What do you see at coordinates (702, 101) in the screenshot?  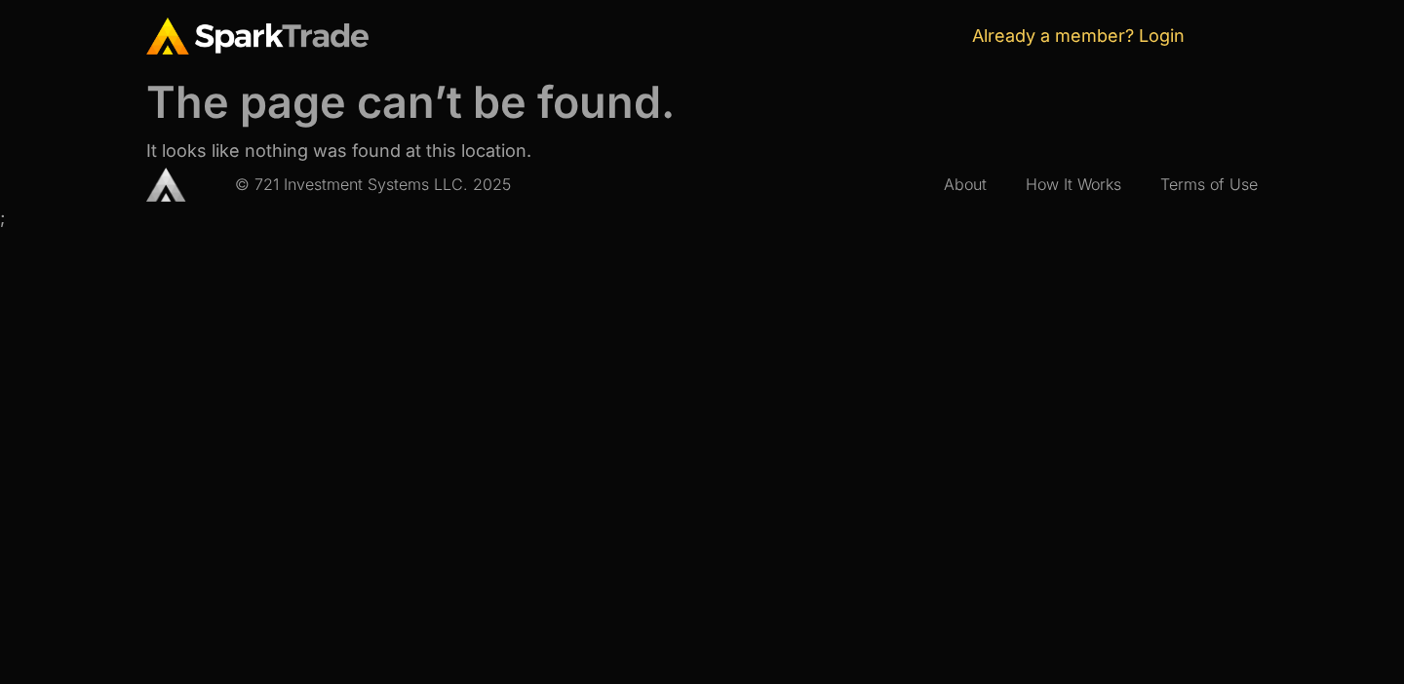 I see `h1: The page can’t be found.` at bounding box center [702, 101].